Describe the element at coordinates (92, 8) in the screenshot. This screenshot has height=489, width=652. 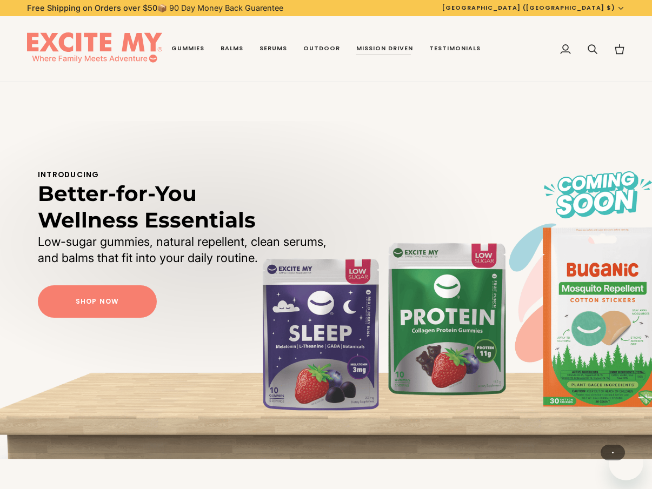
I see `strong: Free Shipping on Orders over $50` at that location.